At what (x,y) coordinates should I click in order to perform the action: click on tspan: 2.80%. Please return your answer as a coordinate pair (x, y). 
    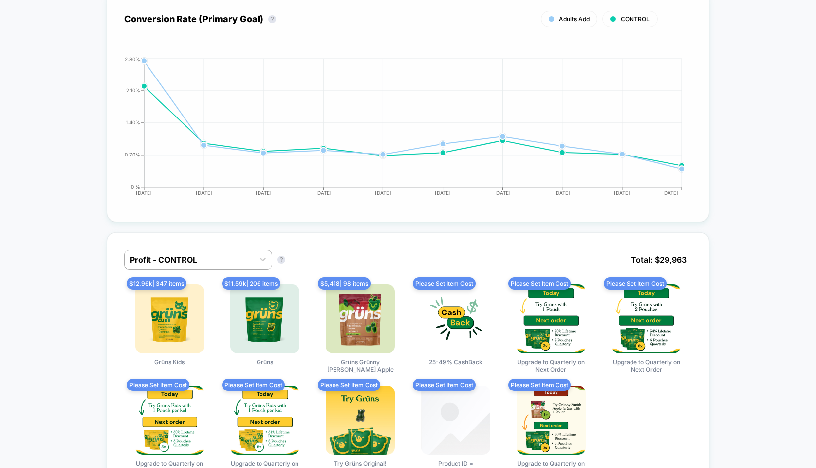
    Looking at the image, I should click on (132, 59).